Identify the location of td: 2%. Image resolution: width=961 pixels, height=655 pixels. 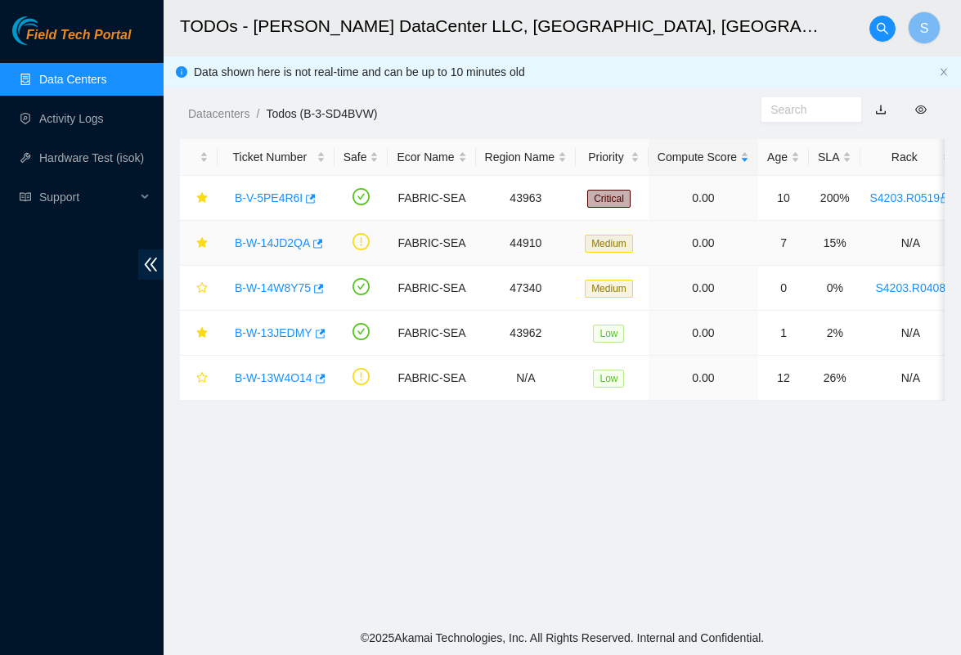
(834, 333).